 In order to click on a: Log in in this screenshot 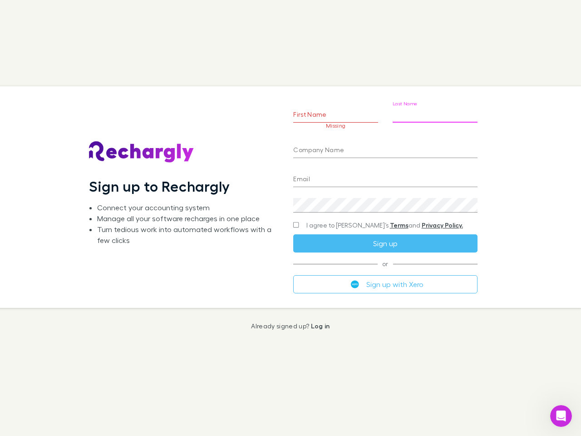, I will do `click(320, 325)`.